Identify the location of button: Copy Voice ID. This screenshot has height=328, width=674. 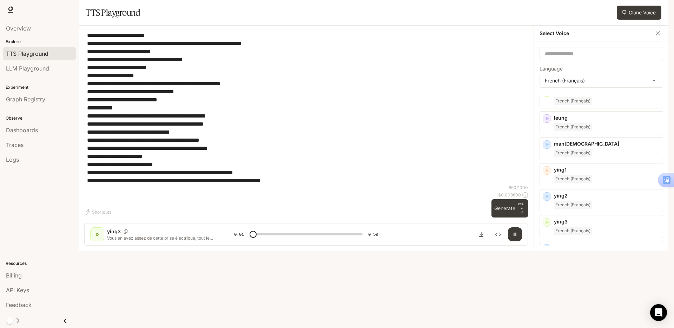
(126, 232).